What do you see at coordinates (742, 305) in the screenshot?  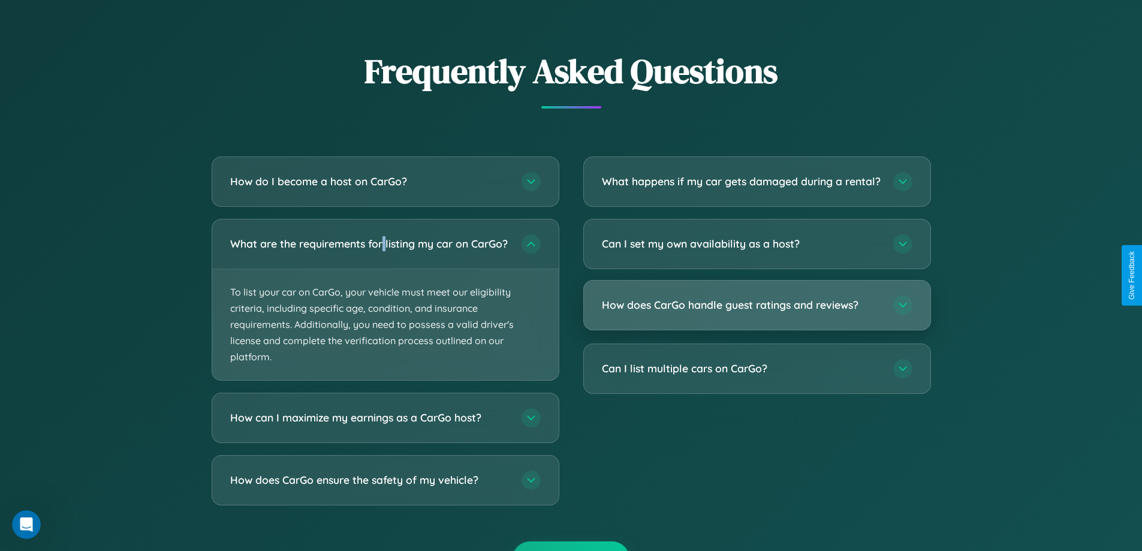 I see `h3: How does CarGo handle guest ratings and reviews?` at bounding box center [742, 305].